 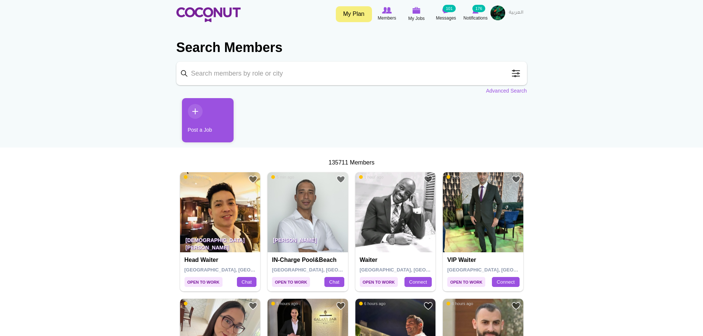 I want to click on span: Members, so click(x=387, y=18).